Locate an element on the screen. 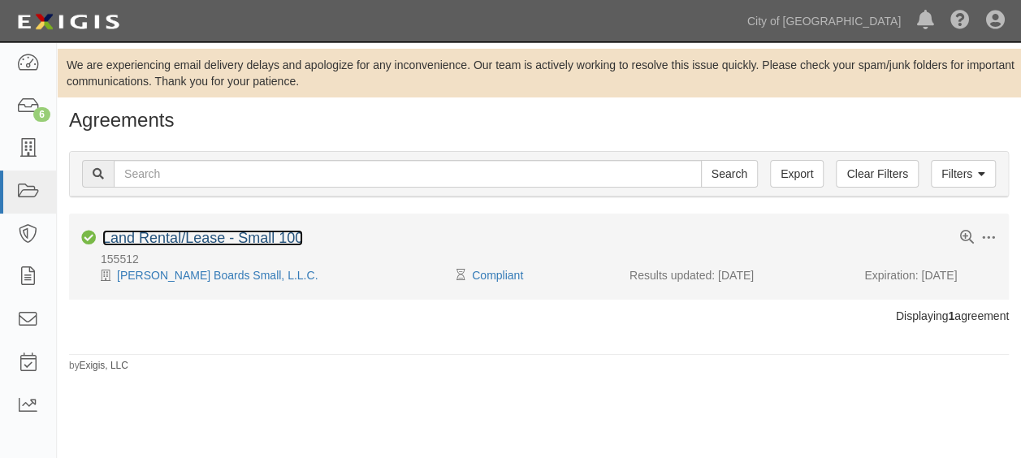 Image resolution: width=1021 pixels, height=458 pixels. div: Becker Boards Small, L.L.C. is located at coordinates (270, 275).